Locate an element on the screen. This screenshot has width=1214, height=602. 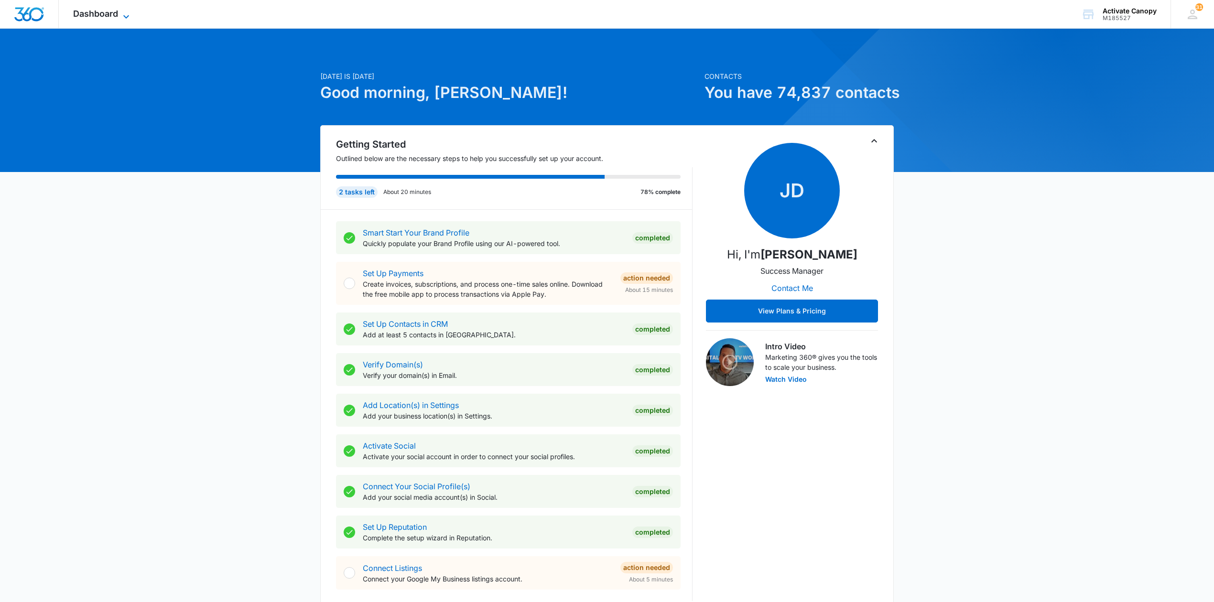
div: account id is located at coordinates (1130, 18).